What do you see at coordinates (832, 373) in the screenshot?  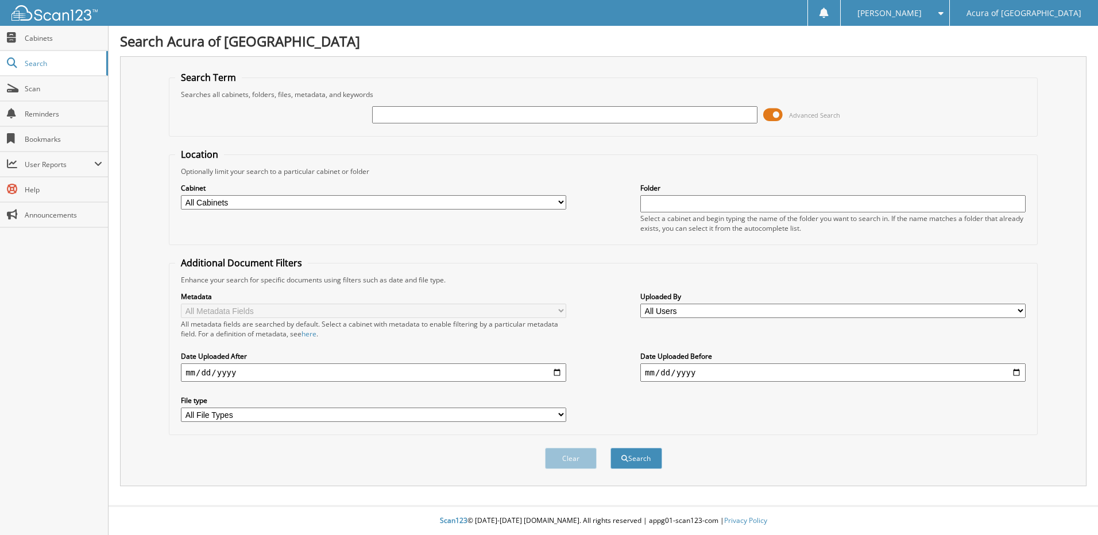 I see `input: end` at bounding box center [832, 373].